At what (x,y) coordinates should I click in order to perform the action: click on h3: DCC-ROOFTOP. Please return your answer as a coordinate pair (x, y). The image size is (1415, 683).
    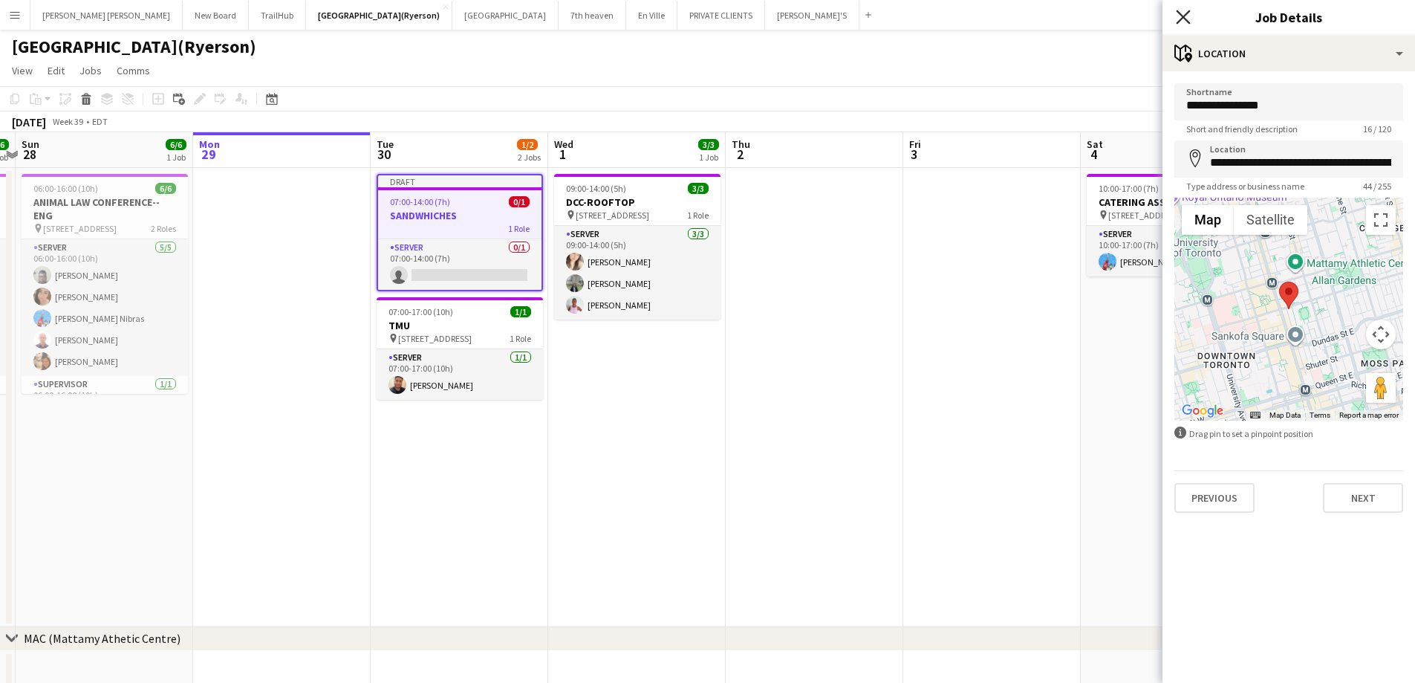
    Looking at the image, I should click on (637, 202).